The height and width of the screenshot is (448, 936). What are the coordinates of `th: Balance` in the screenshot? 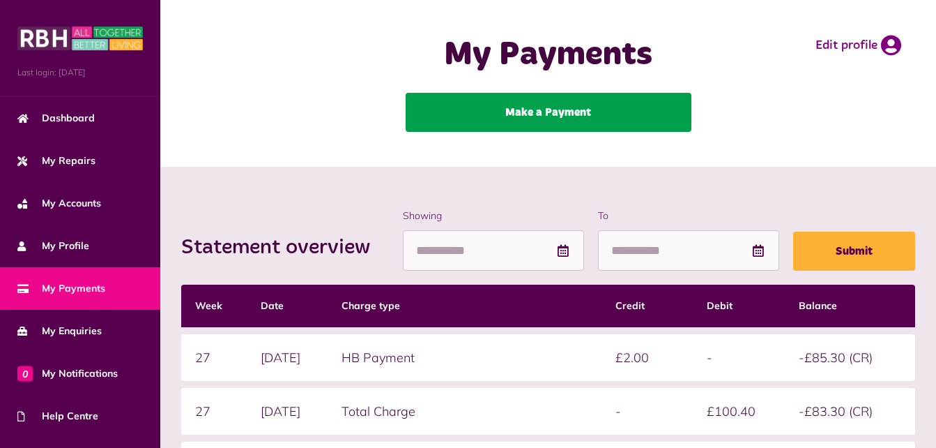 It's located at (850, 305).